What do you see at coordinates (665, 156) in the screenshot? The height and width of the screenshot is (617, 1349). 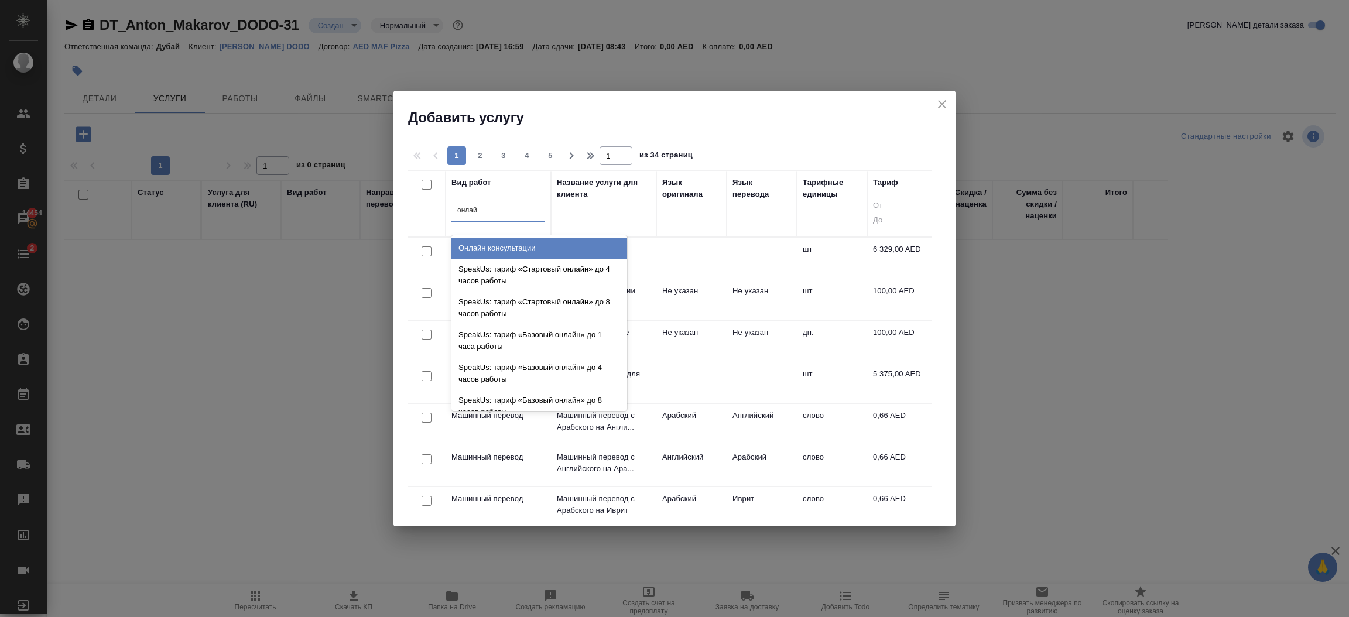 I see `span: из 34 страниц` at bounding box center [665, 156].